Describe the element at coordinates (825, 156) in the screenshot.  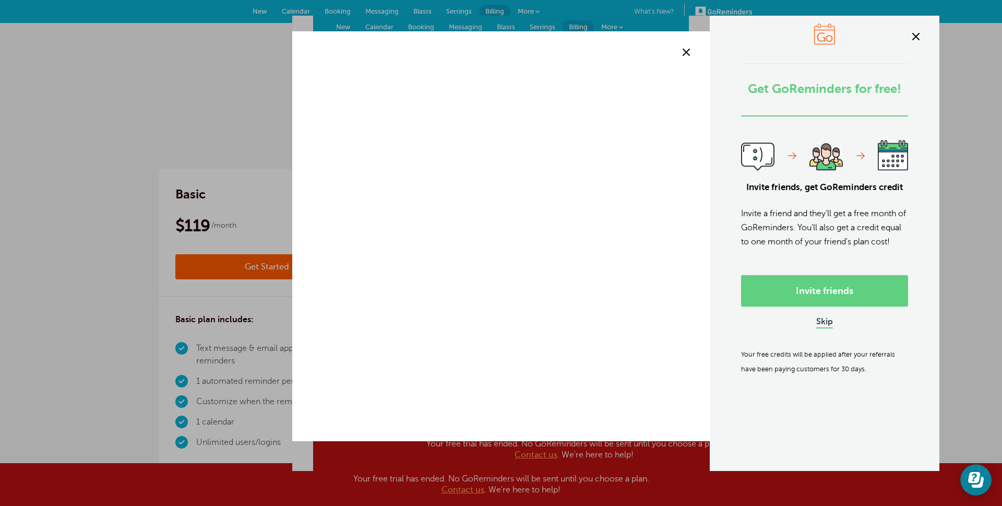
I see `img: Refferal Steps` at that location.